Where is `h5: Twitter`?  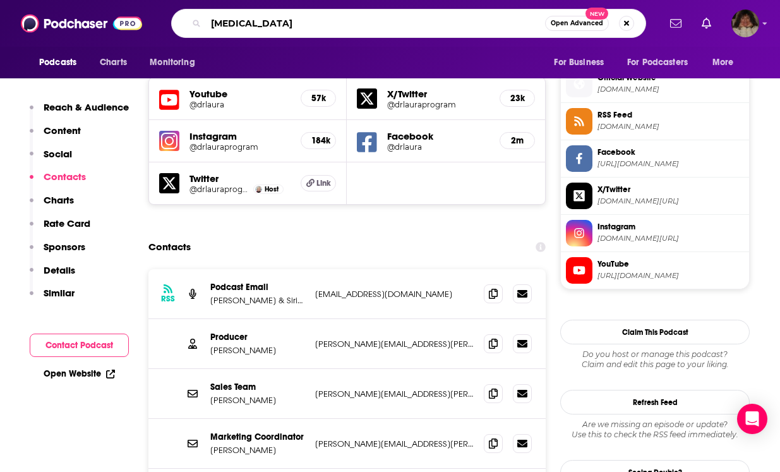 h5: Twitter is located at coordinates (240, 178).